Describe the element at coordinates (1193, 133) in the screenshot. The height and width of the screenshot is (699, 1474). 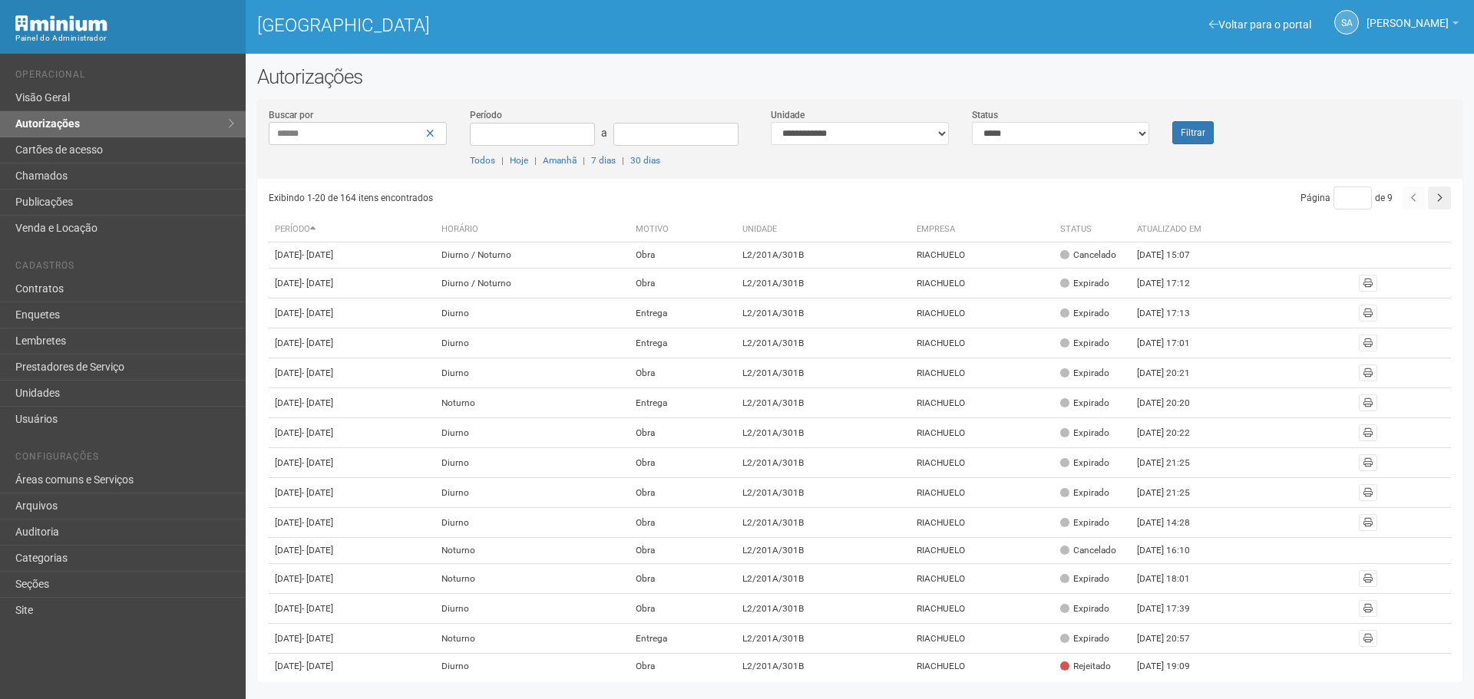
I see `button: Filtrar` at that location.